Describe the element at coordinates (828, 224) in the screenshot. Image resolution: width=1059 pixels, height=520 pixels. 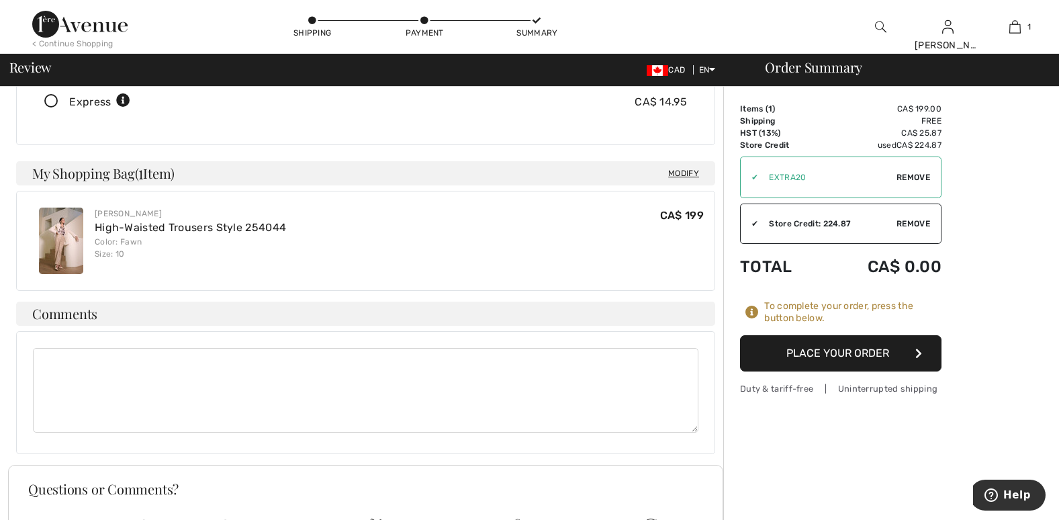
I see `div: Store Credit: 224.87` at that location.